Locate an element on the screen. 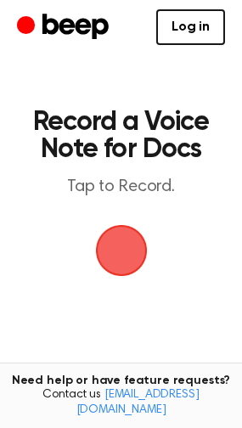 The height and width of the screenshot is (428, 242). a: Log in is located at coordinates (190, 27).